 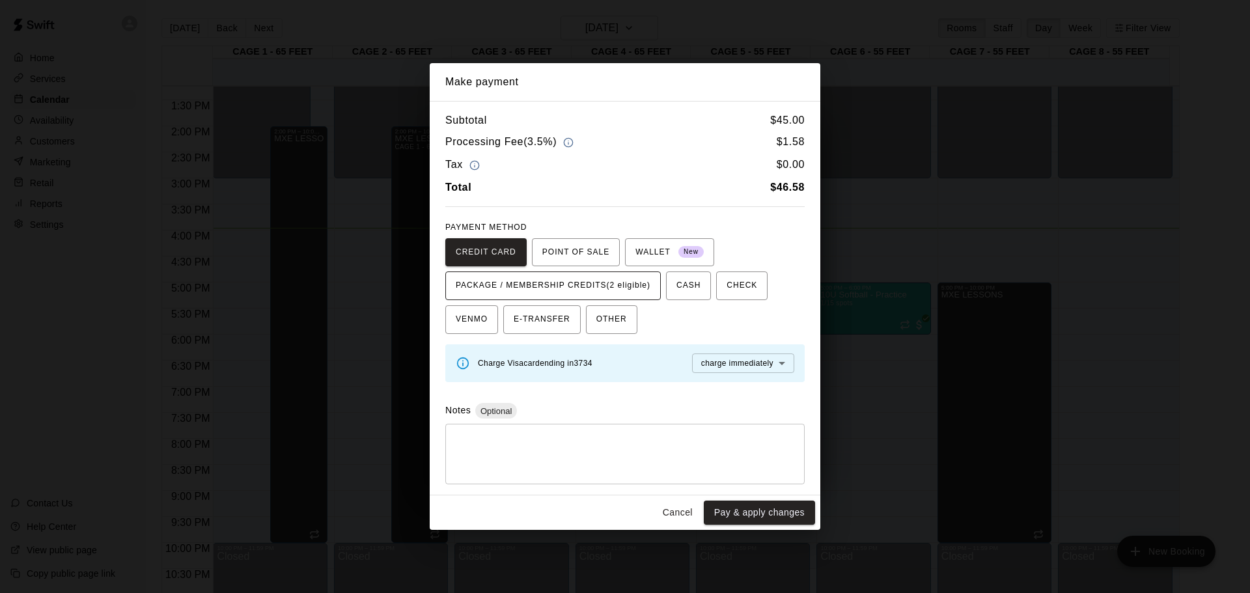 What do you see at coordinates (576, 253) in the screenshot?
I see `button: POINT OF SALE` at bounding box center [576, 253].